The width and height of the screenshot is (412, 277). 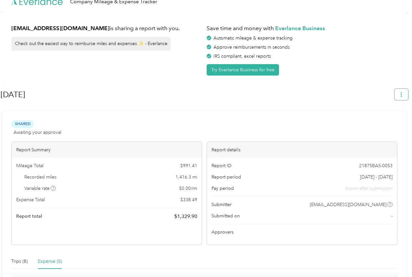 I want to click on span: Pay period, so click(x=222, y=188).